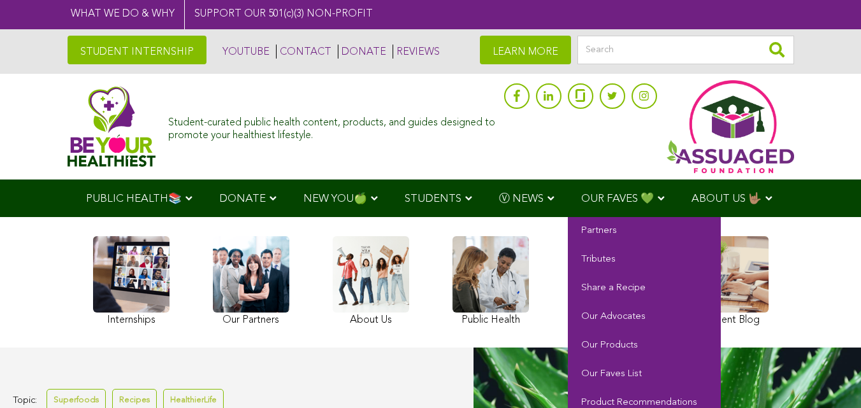 Image resolution: width=861 pixels, height=408 pixels. What do you see at coordinates (137, 50) in the screenshot?
I see `a: STUDENT INTERNSHIP` at bounding box center [137, 50].